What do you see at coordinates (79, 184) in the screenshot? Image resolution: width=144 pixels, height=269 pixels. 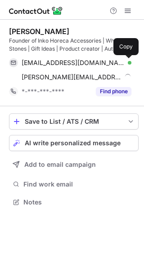 I see `span: Find work email` at bounding box center [79, 184].